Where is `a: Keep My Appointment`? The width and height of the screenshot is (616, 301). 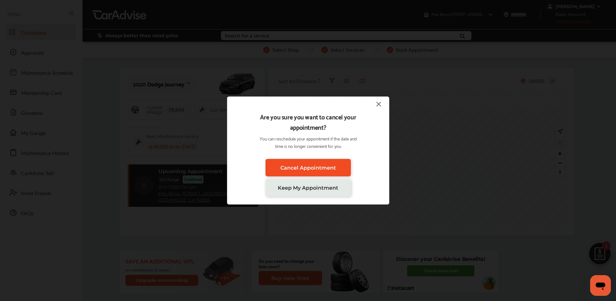
a: Keep My Appointment is located at coordinates (308, 187).